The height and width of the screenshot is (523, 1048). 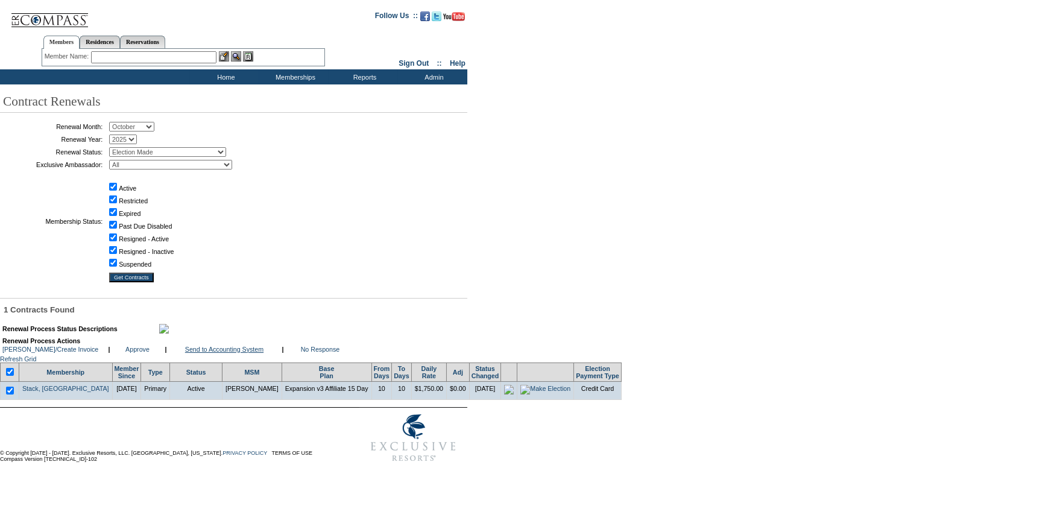 What do you see at coordinates (433, 77) in the screenshot?
I see `td: Admin` at bounding box center [433, 77].